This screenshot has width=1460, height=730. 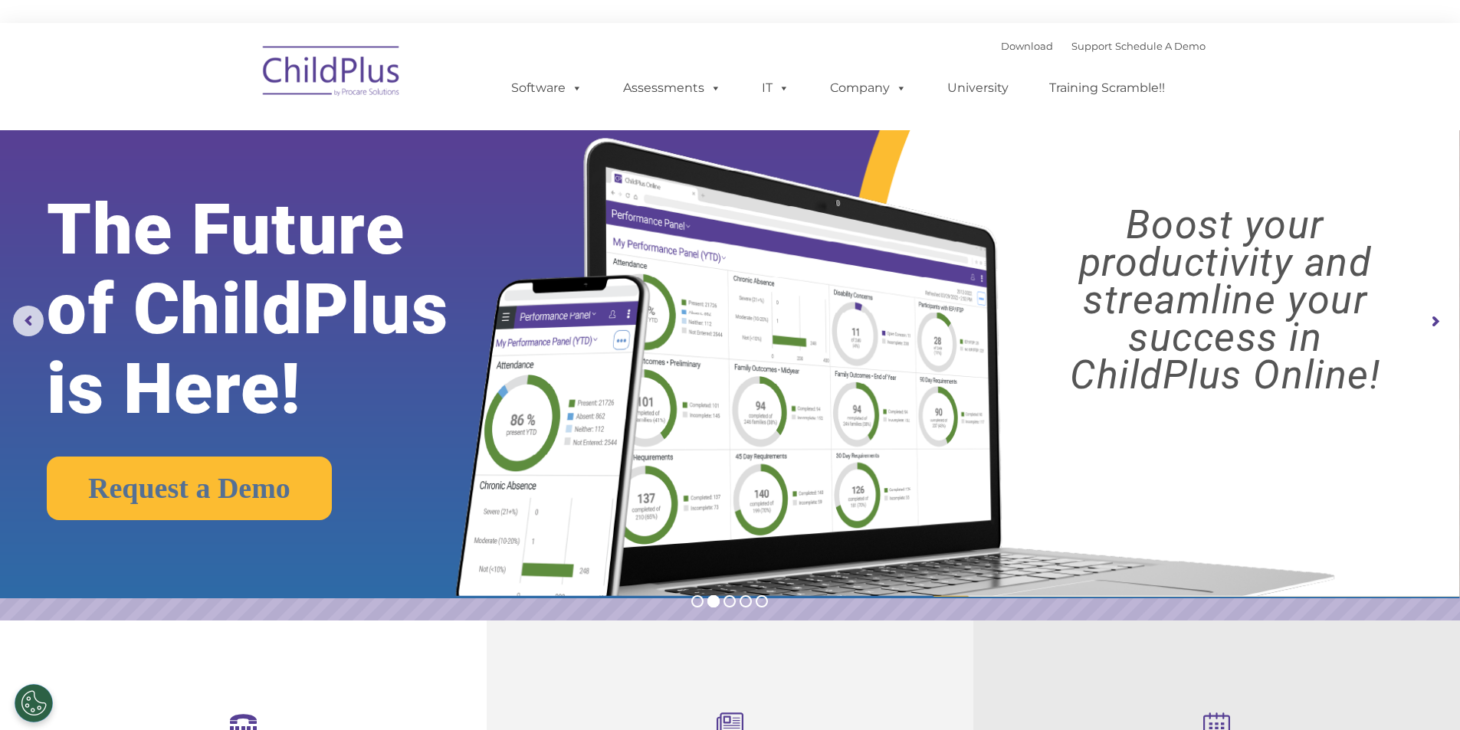 I want to click on a: Company, so click(x=868, y=88).